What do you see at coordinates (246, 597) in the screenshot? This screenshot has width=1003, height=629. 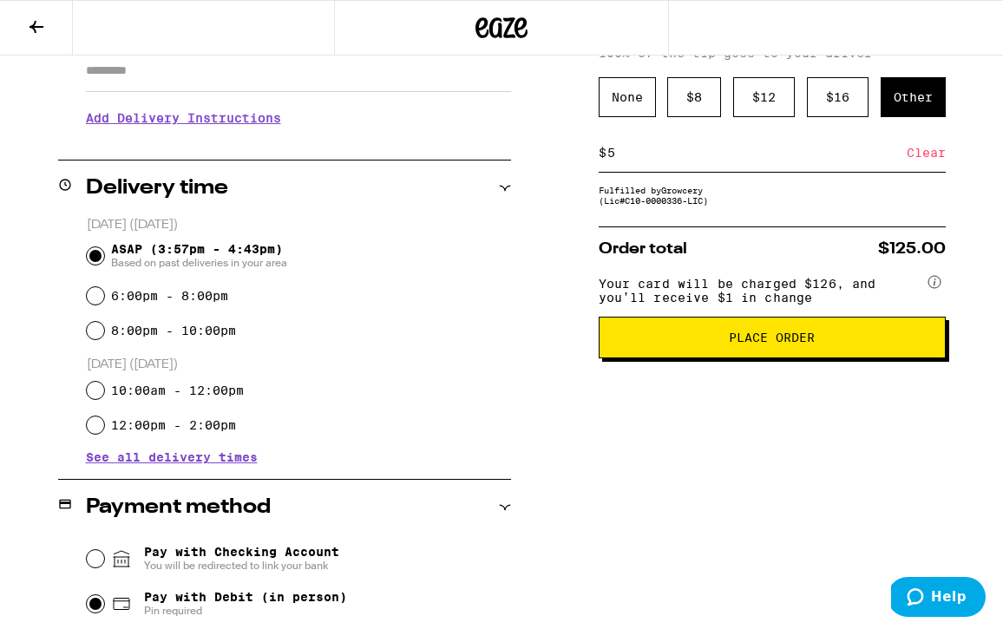 I see `span: Pay with Debit (in person)` at bounding box center [246, 597].